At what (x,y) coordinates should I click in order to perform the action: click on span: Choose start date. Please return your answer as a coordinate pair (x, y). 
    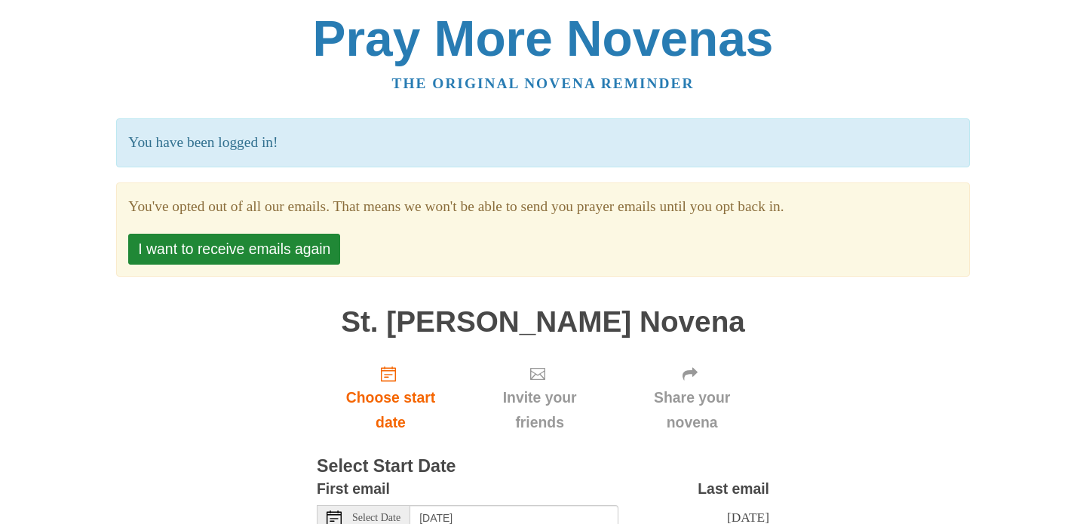
    Looking at the image, I should click on (391, 410).